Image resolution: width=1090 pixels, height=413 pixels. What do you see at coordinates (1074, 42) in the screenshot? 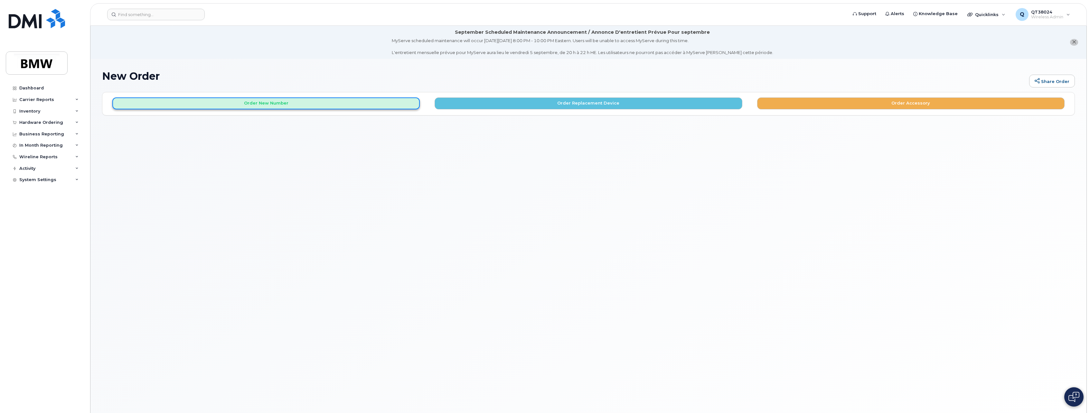
I see `button: close notification` at bounding box center [1074, 42].